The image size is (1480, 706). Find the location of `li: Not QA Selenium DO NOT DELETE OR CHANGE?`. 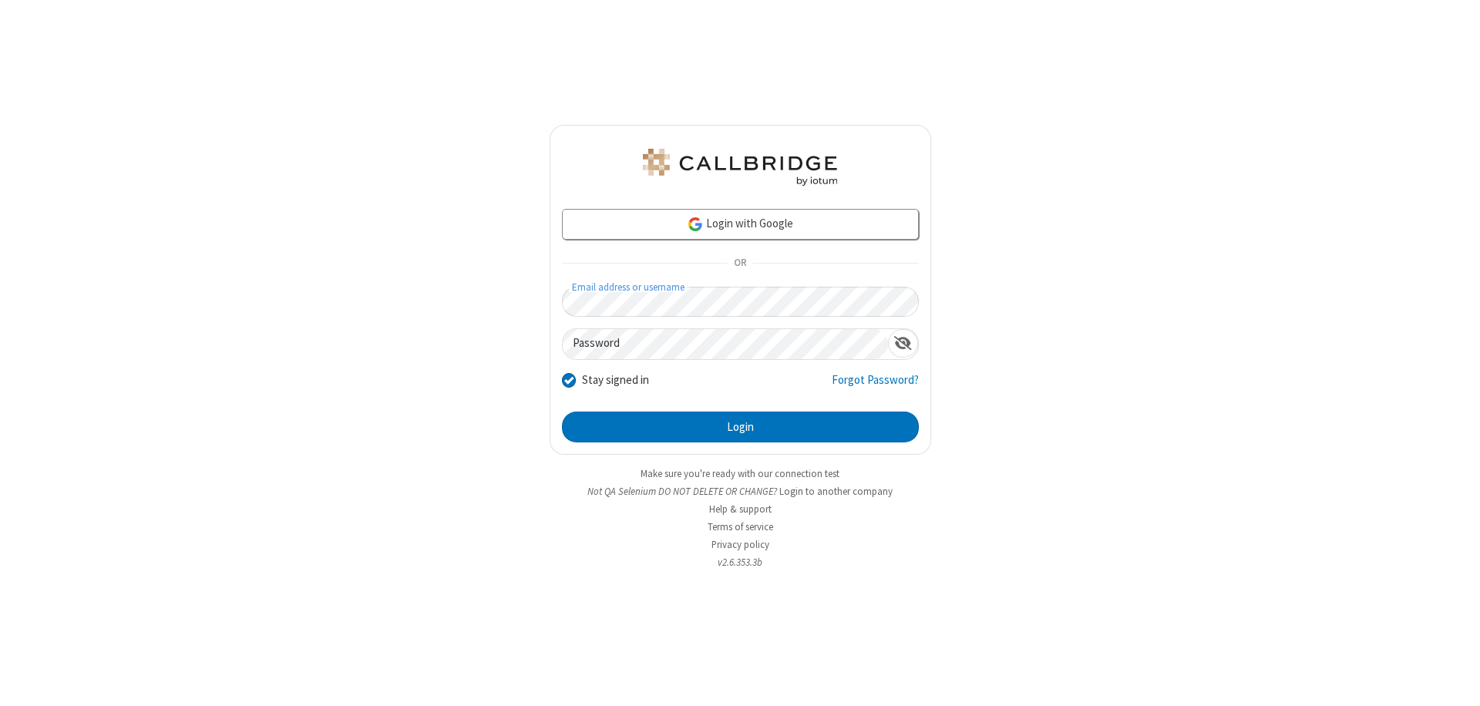

li: Not QA Selenium DO NOT DELETE OR CHANGE? is located at coordinates (740, 491).